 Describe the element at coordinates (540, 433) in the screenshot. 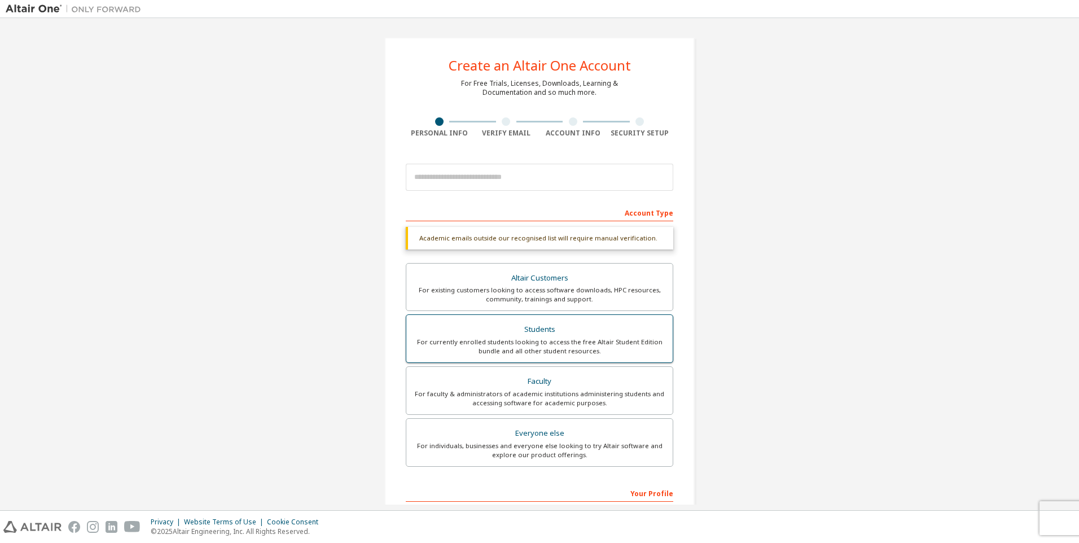

I see `div: Everyone else` at that location.